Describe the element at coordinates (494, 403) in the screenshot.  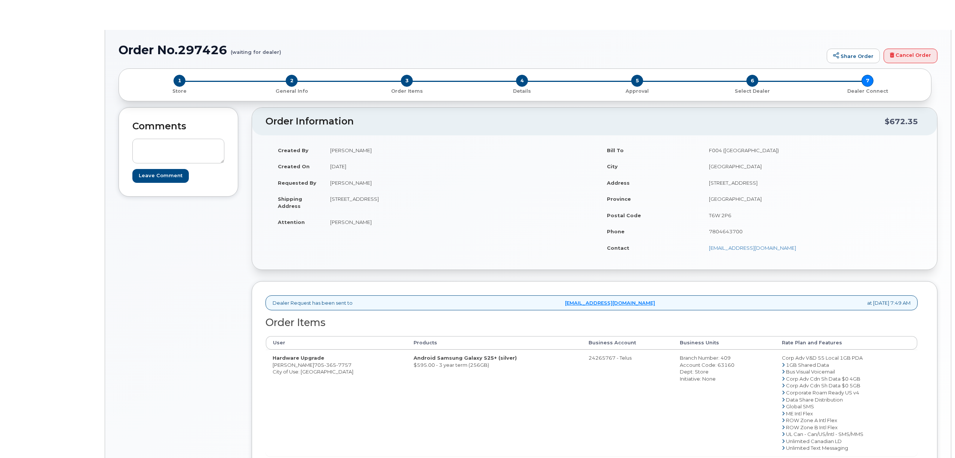
I see `td: $595.00 - 3 year term (256GB)` at that location.